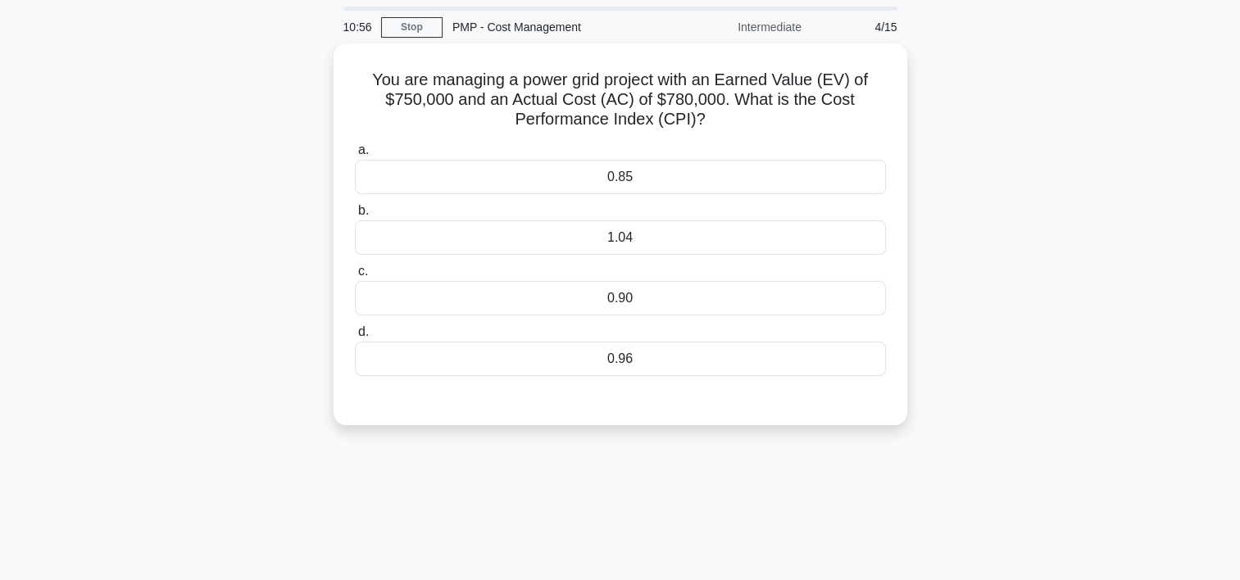 This screenshot has width=1240, height=580. Describe the element at coordinates (621, 177) in the screenshot. I see `div: 0.85` at that location.